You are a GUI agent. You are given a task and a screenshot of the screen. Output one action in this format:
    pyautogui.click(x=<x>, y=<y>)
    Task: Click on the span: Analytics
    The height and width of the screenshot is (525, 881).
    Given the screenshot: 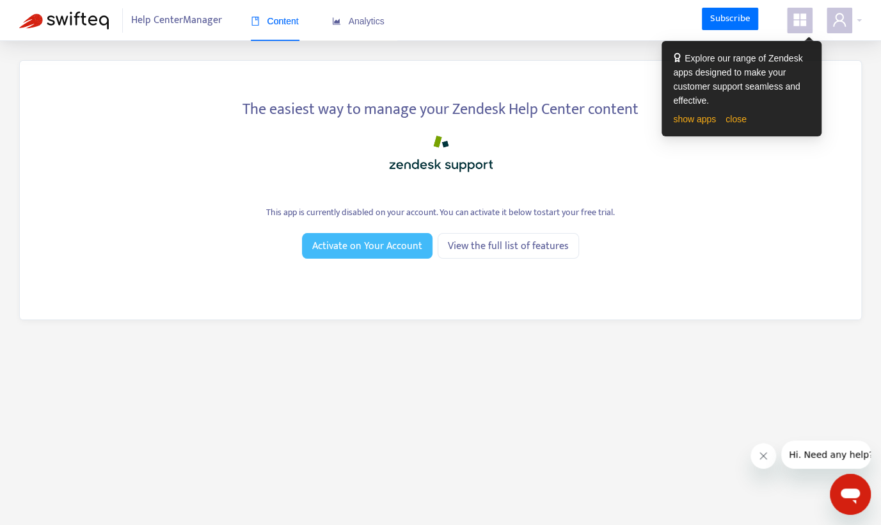 What is the action you would take?
    pyautogui.click(x=358, y=21)
    